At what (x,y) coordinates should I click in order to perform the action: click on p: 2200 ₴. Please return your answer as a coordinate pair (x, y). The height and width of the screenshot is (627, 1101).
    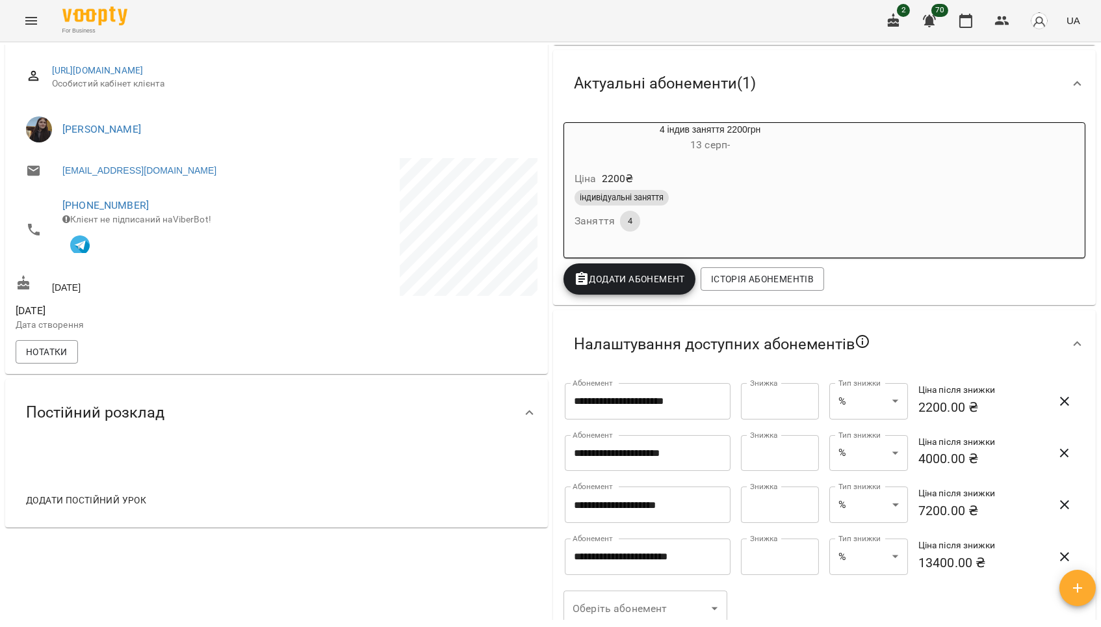
    Looking at the image, I should click on (617, 179).